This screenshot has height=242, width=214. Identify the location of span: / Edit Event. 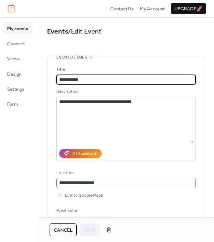
(85, 31).